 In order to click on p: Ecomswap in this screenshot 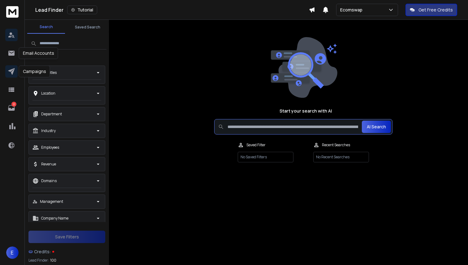, I will do `click(353, 10)`.